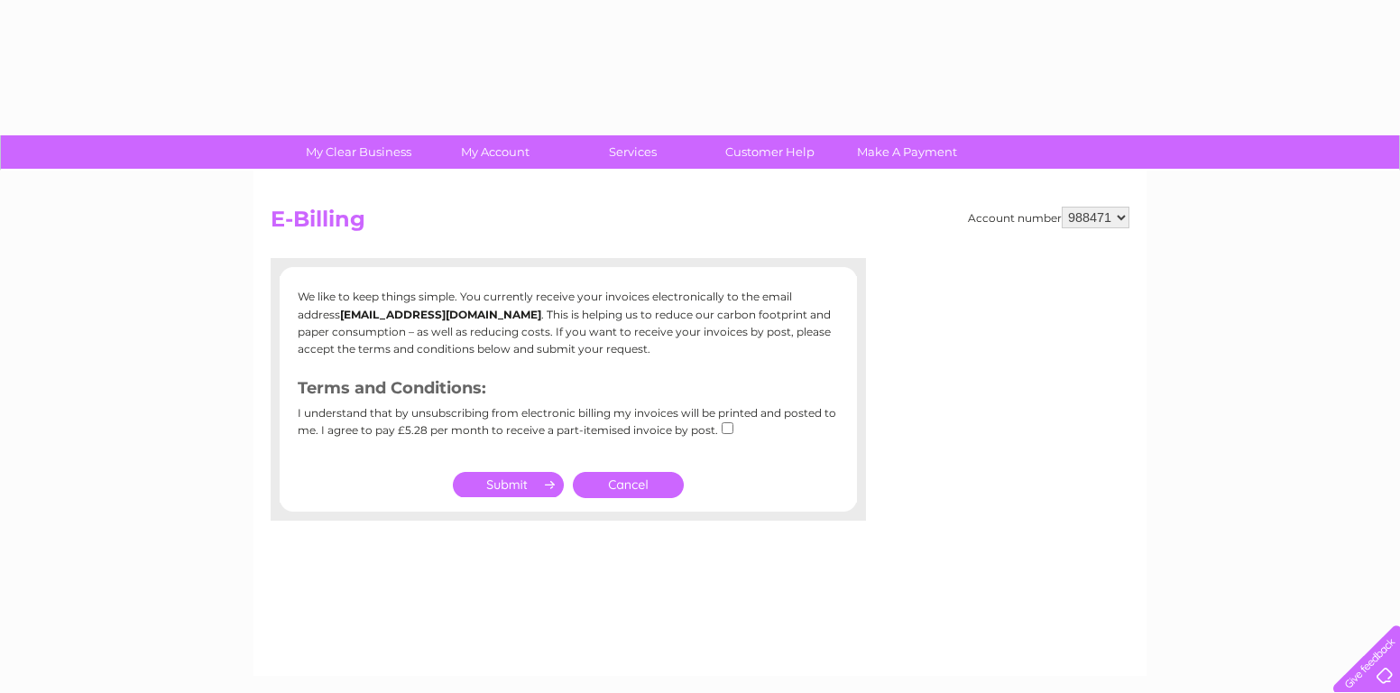 The height and width of the screenshot is (693, 1400). What do you see at coordinates (358, 152) in the screenshot?
I see `a: My Clear Business` at bounding box center [358, 152].